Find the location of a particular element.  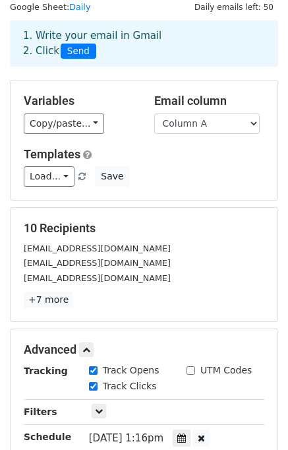

div: Chat Widget is located at coordinates (255, 418).